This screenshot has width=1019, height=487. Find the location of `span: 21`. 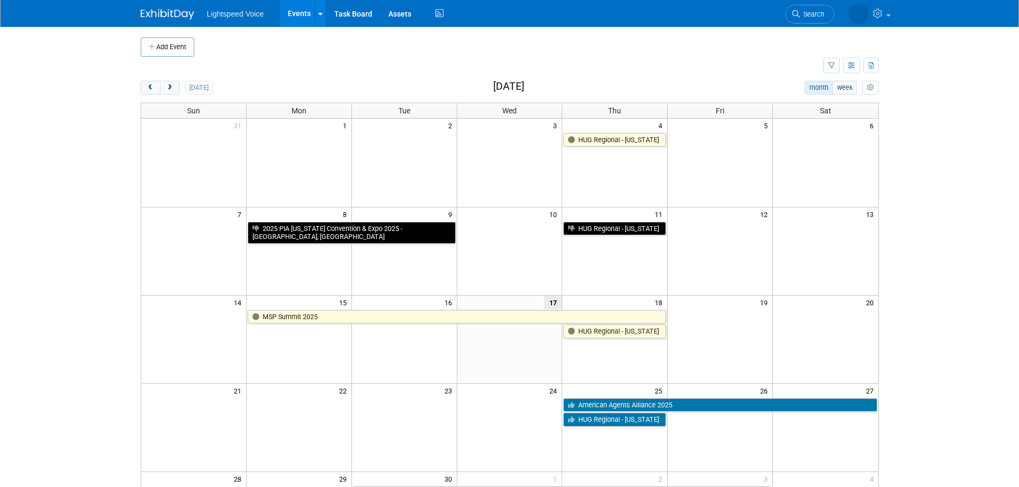

span: 21 is located at coordinates (239, 390).